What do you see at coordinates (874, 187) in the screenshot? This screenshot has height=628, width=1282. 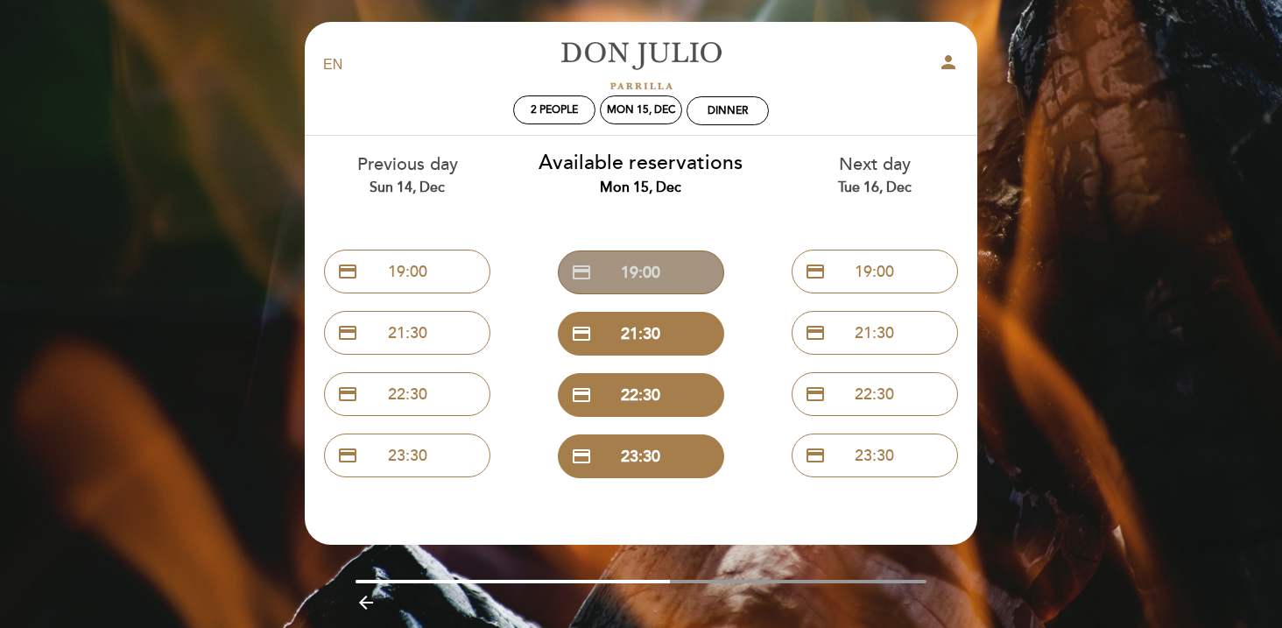 I see `div: Tue 16, Dec` at bounding box center [874, 187].